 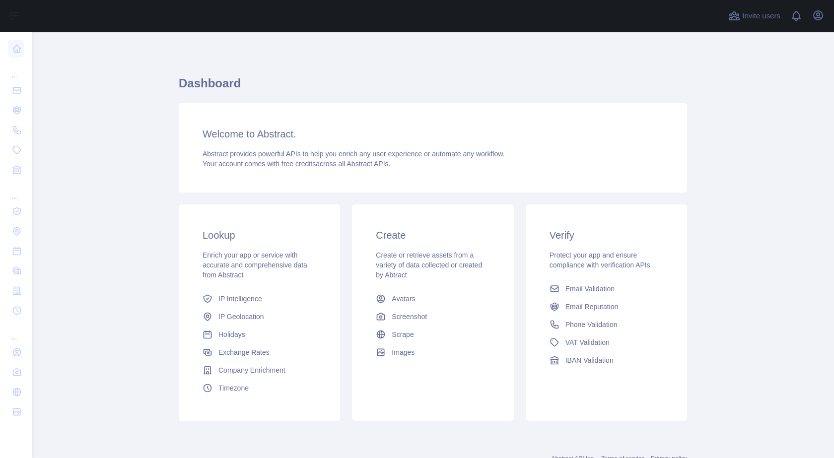 I want to click on span: Images, so click(x=403, y=353).